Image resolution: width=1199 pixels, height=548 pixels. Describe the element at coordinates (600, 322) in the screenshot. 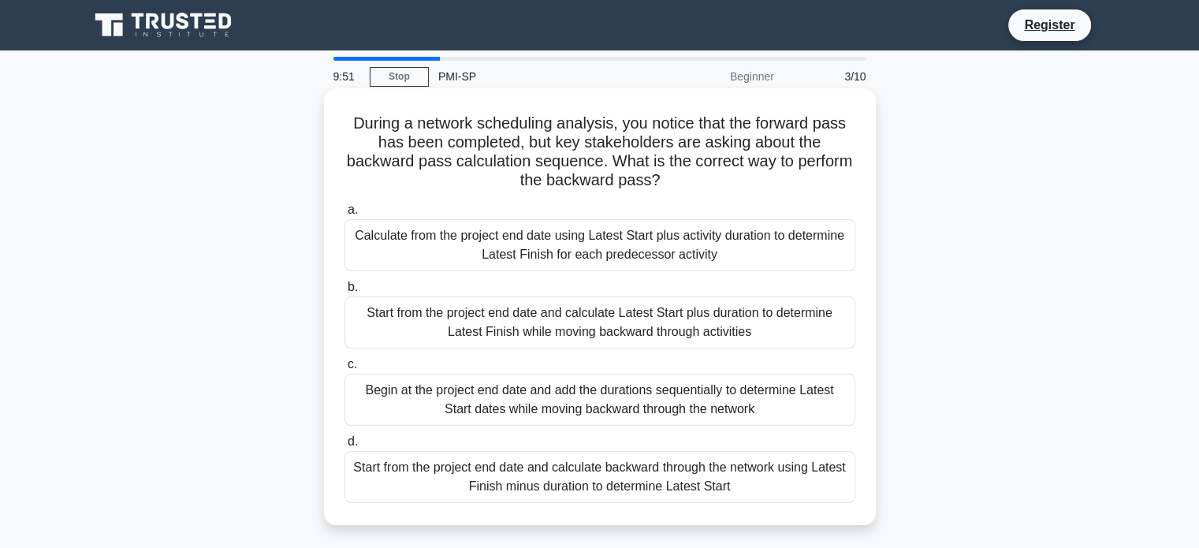

I see `div: Start from the project end date and calculate Latest Start plus duration to determine Latest Fini...` at that location.